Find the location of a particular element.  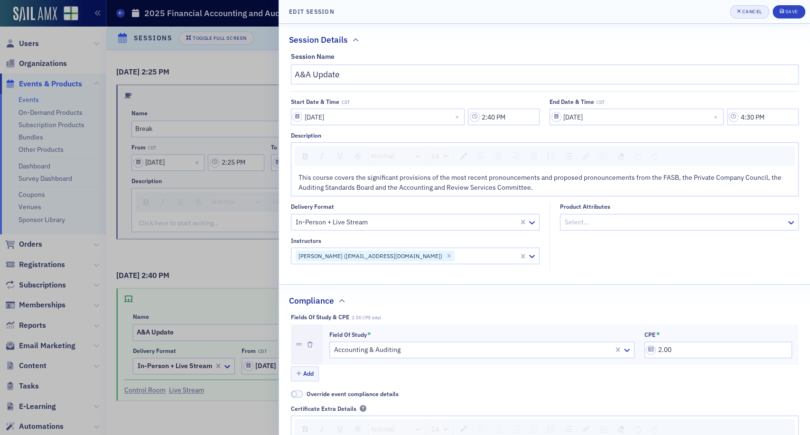

div: CPE is located at coordinates (649, 334).